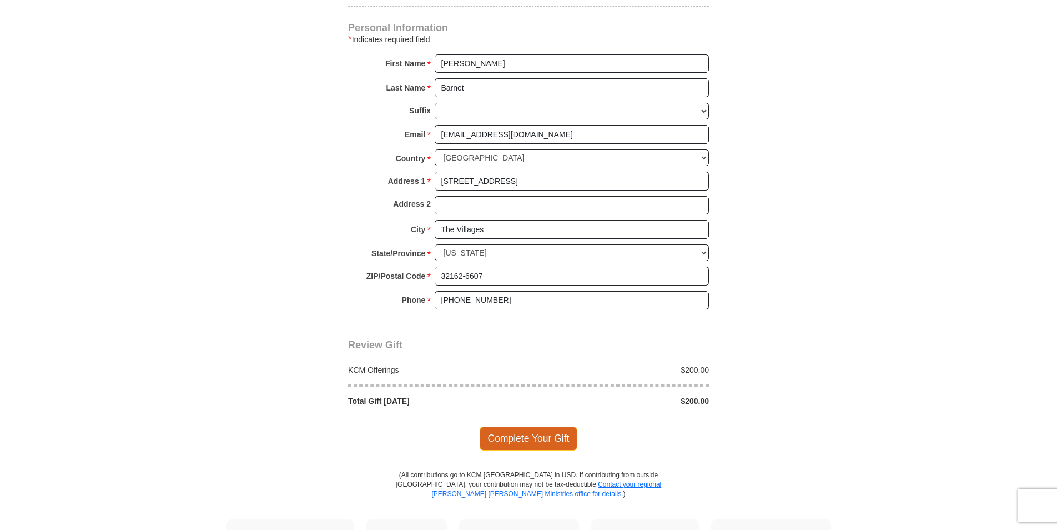 This screenshot has height=530, width=1057. I want to click on strong: Phone, so click(414, 300).